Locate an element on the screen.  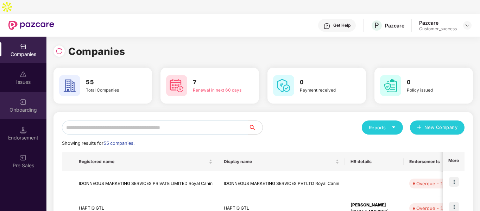
div: Payment received is located at coordinates (324, 90).